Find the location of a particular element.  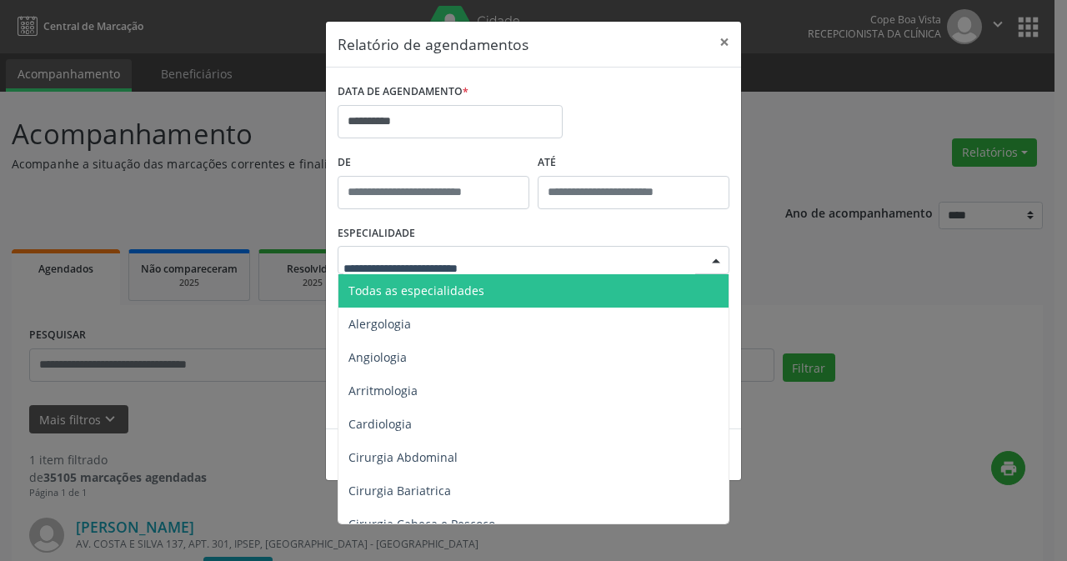

label: ATÉ is located at coordinates (633, 162).